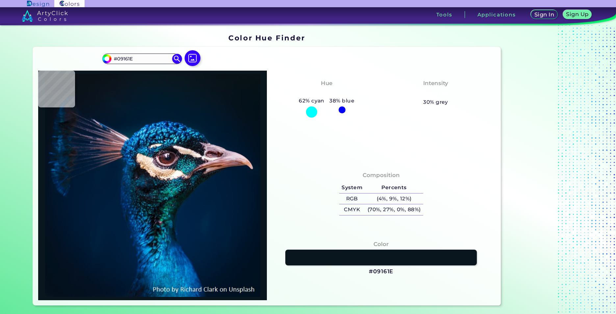 The width and height of the screenshot is (616, 314). I want to click on h4: Intensity, so click(435, 83).